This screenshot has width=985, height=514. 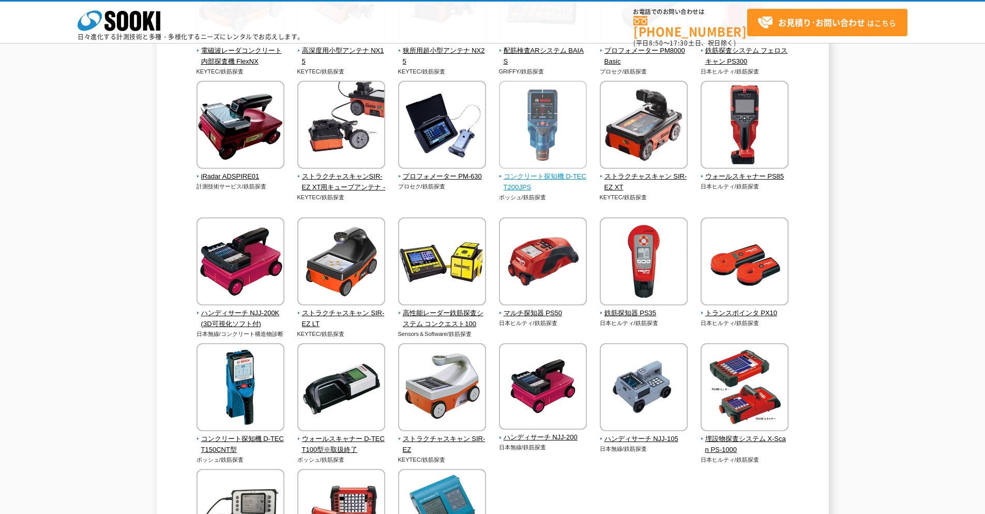 What do you see at coordinates (241, 172) in the screenshot?
I see `a: iRadar ADSPIRE01` at bounding box center [241, 172].